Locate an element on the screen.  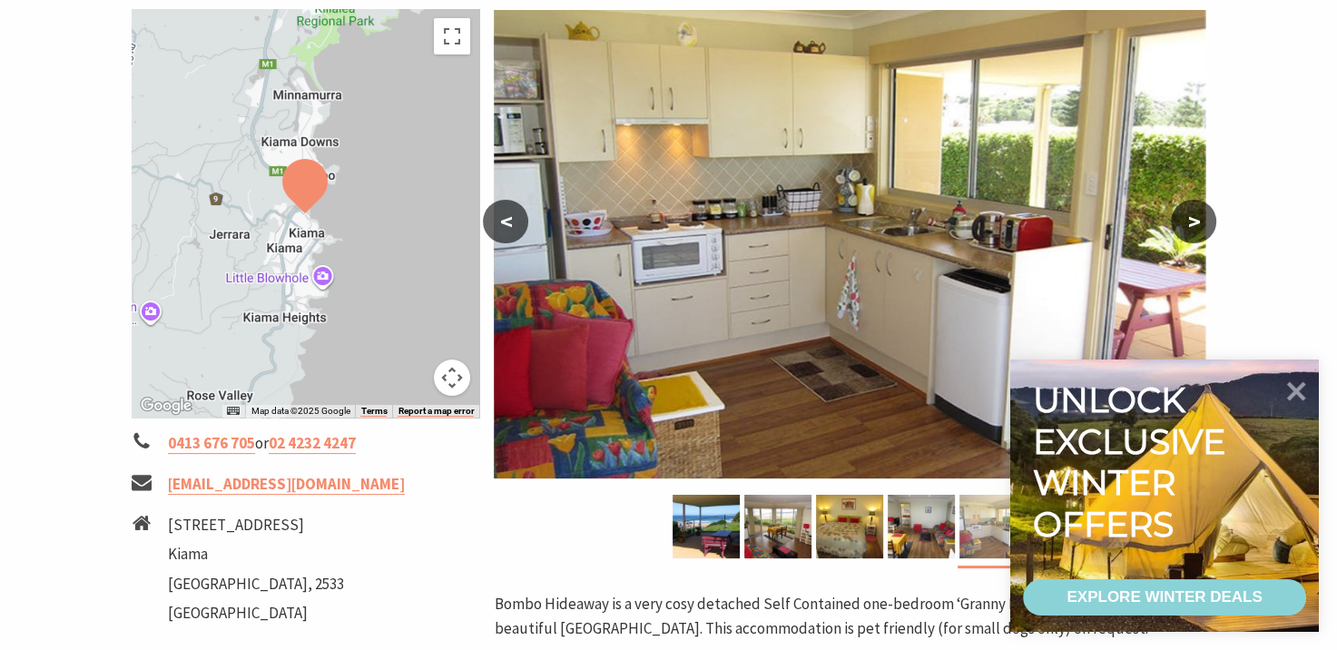
button: Keyboard shortcuts is located at coordinates (233, 411).